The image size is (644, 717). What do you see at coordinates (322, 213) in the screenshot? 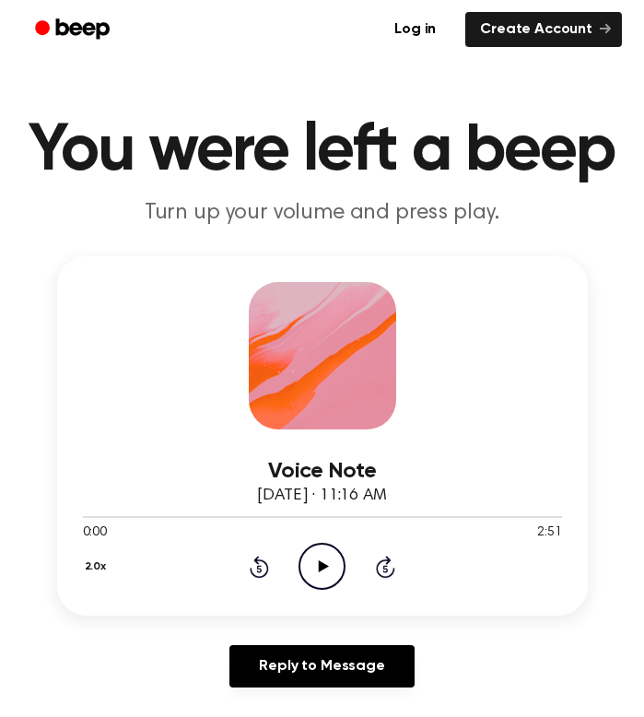
I see `p: Turn up your volume and press play.` at bounding box center [322, 213].